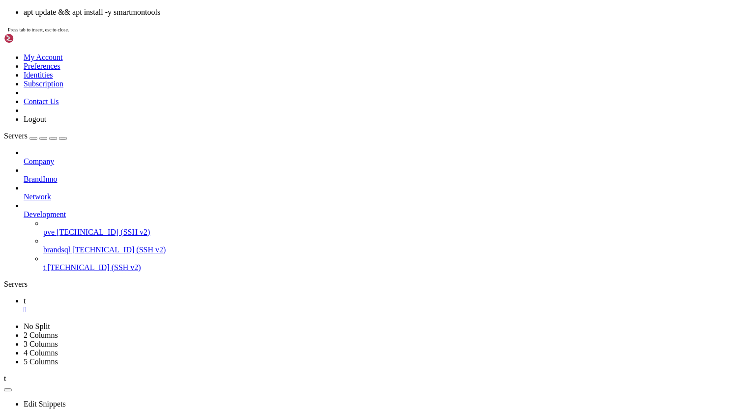  What do you see at coordinates (16, 136) in the screenshot?
I see `span: Servers` at bounding box center [16, 136].